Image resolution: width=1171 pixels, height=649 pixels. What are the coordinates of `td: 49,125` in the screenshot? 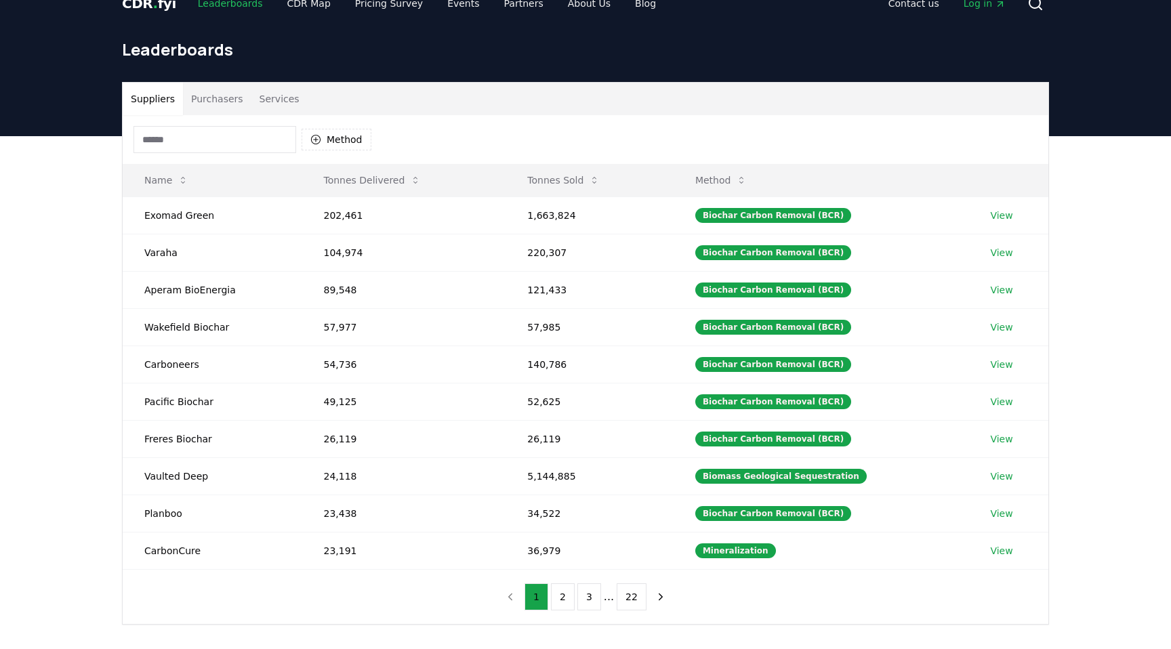 It's located at (403, 401).